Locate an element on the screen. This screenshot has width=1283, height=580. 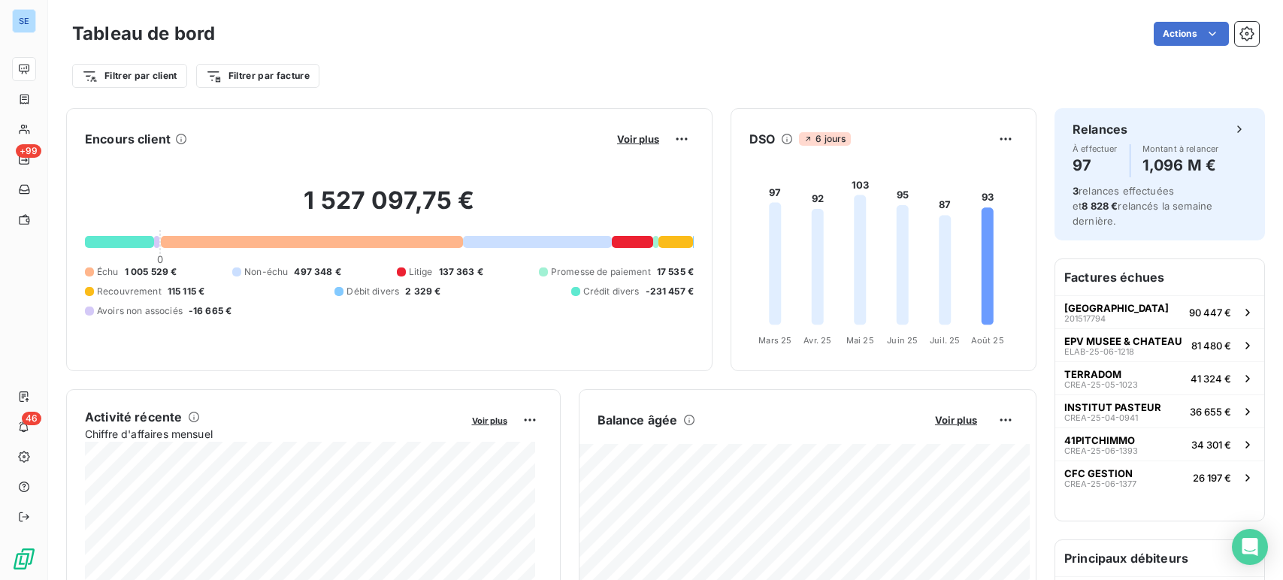
span: 81 480 € is located at coordinates (1211, 346).